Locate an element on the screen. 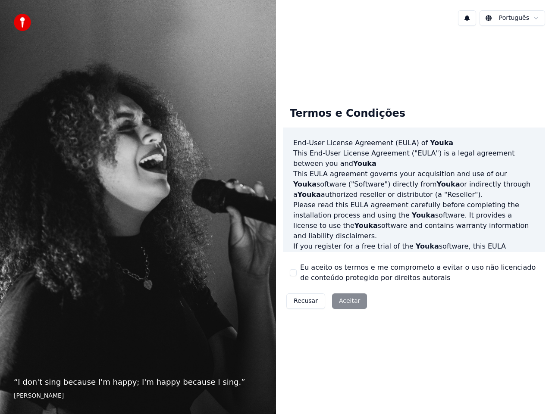  h3: End-User License Agreement (EULA) of is located at coordinates (414, 143).